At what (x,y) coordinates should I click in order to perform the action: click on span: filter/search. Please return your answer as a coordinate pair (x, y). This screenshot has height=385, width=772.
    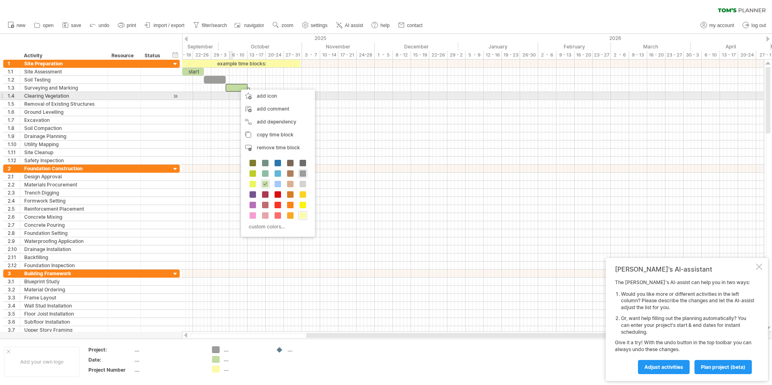
    Looking at the image, I should click on (215, 25).